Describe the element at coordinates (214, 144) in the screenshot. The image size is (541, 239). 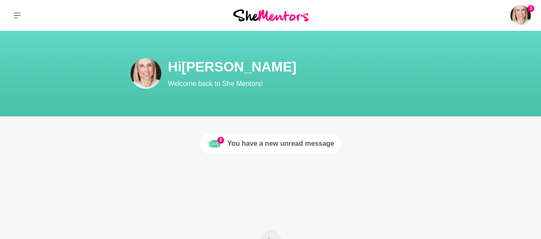
I see `img: Unread message` at that location.